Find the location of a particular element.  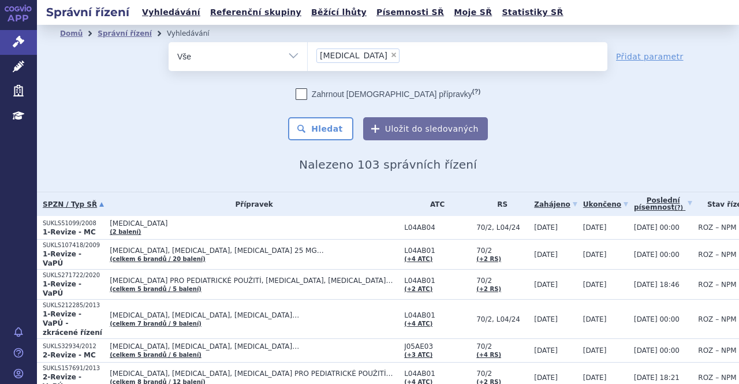

strong: 1-Revize - MC is located at coordinates (69, 232).